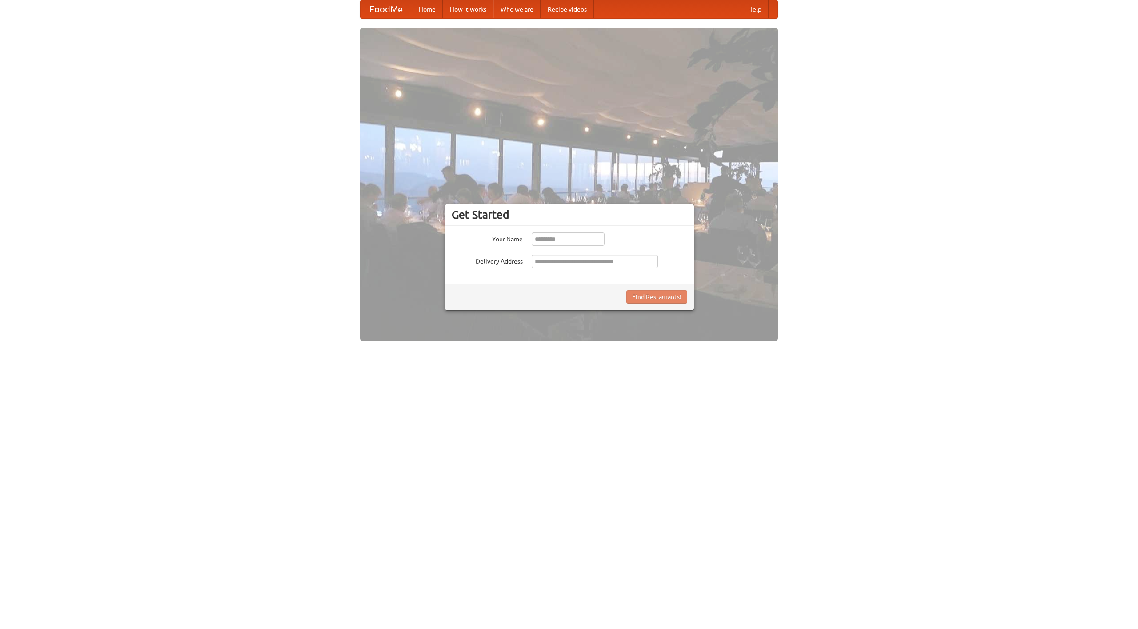  Describe the element at coordinates (517, 9) in the screenshot. I see `a: Who we are` at that location.